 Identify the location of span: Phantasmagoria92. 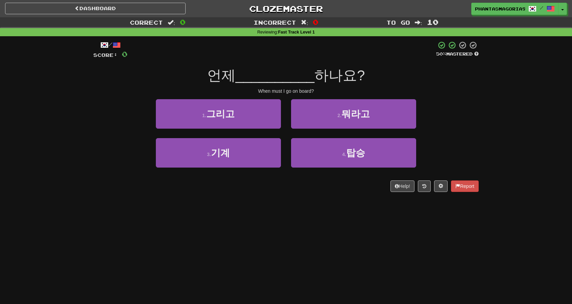
(500, 9).